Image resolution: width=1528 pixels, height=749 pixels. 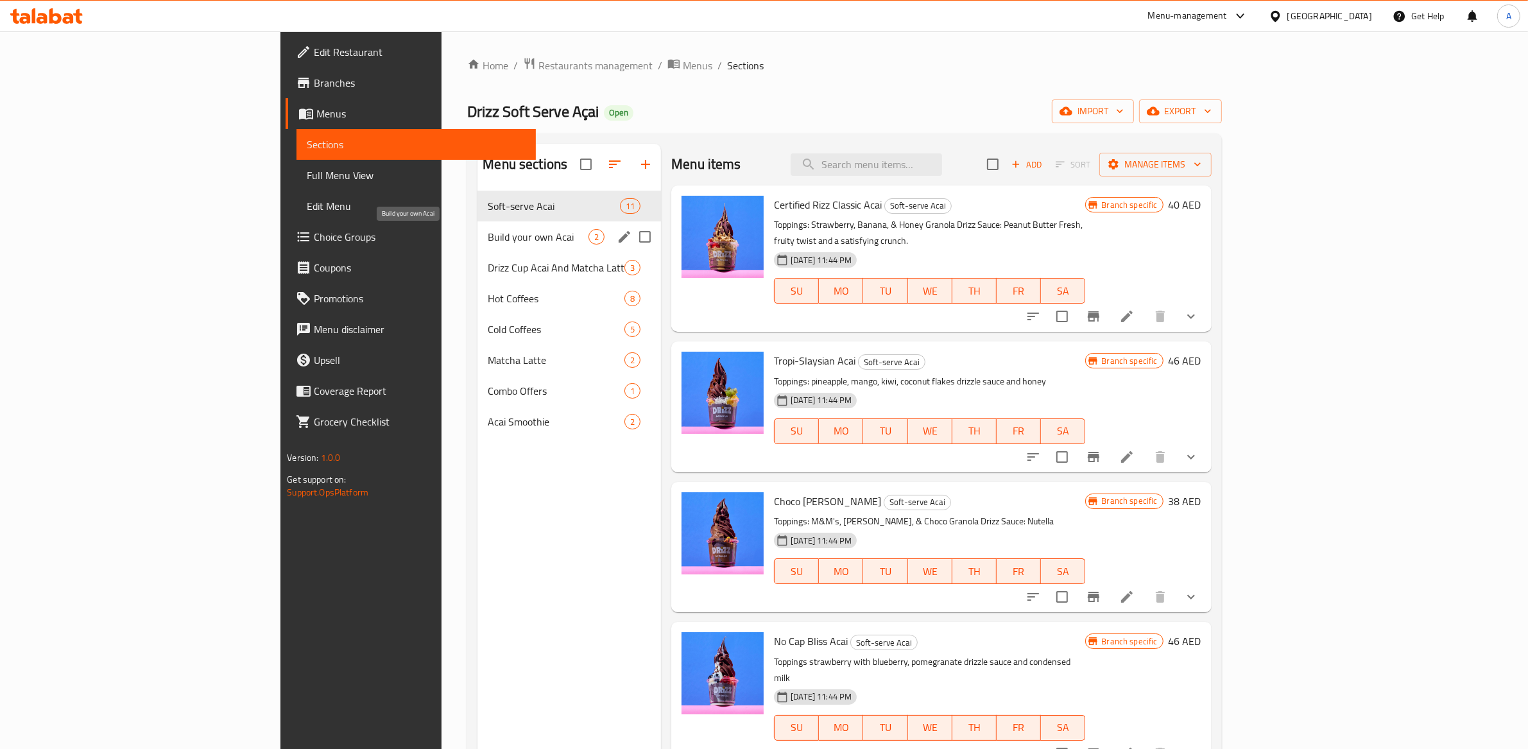 I want to click on a: Branches, so click(x=411, y=83).